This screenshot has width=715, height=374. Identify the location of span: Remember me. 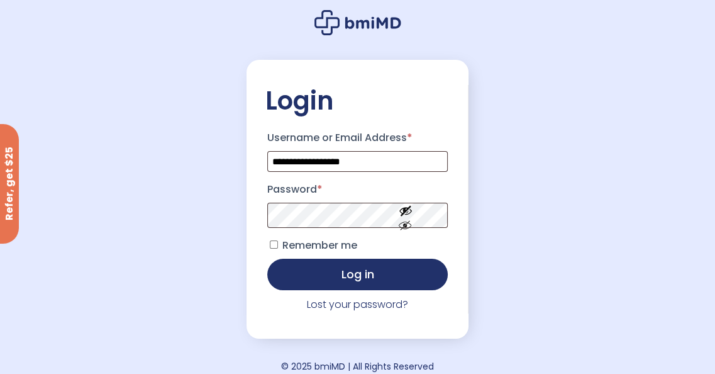
(320, 245).